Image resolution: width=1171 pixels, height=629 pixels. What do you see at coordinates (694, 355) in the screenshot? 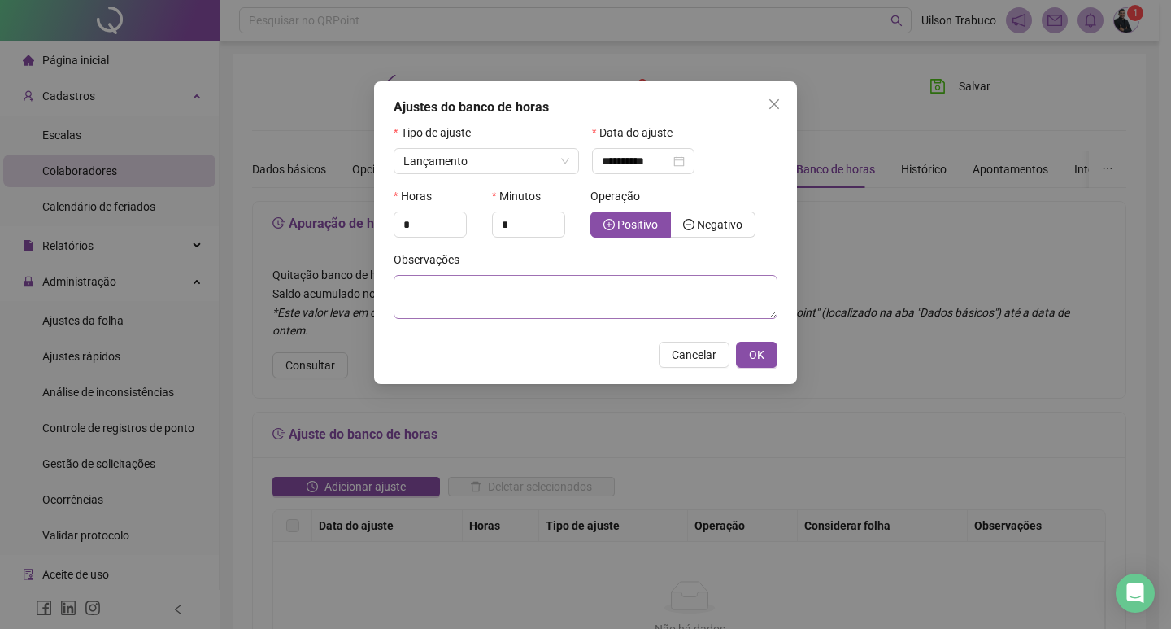
I see `button: Cancelar` at bounding box center [694, 355].